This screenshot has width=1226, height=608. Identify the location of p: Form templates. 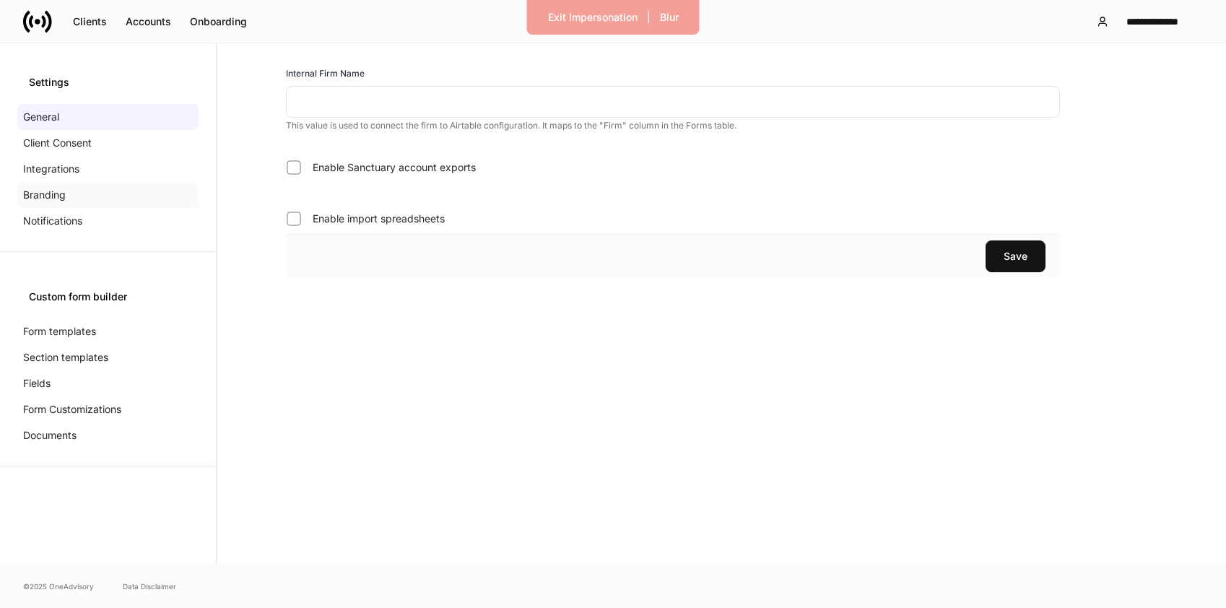
(59, 331).